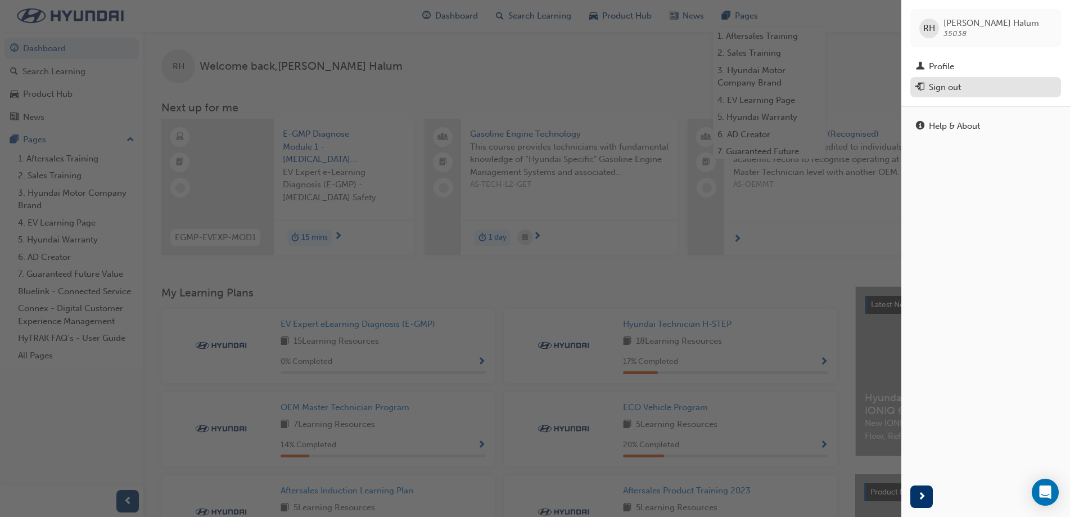 The height and width of the screenshot is (517, 1070). What do you see at coordinates (941, 66) in the screenshot?
I see `div: Profile` at bounding box center [941, 66].